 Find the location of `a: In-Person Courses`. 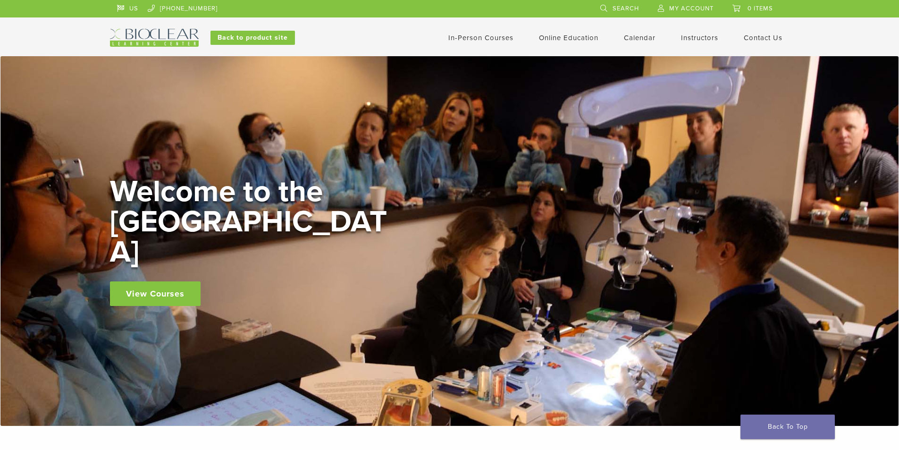

a: In-Person Courses is located at coordinates (481, 38).